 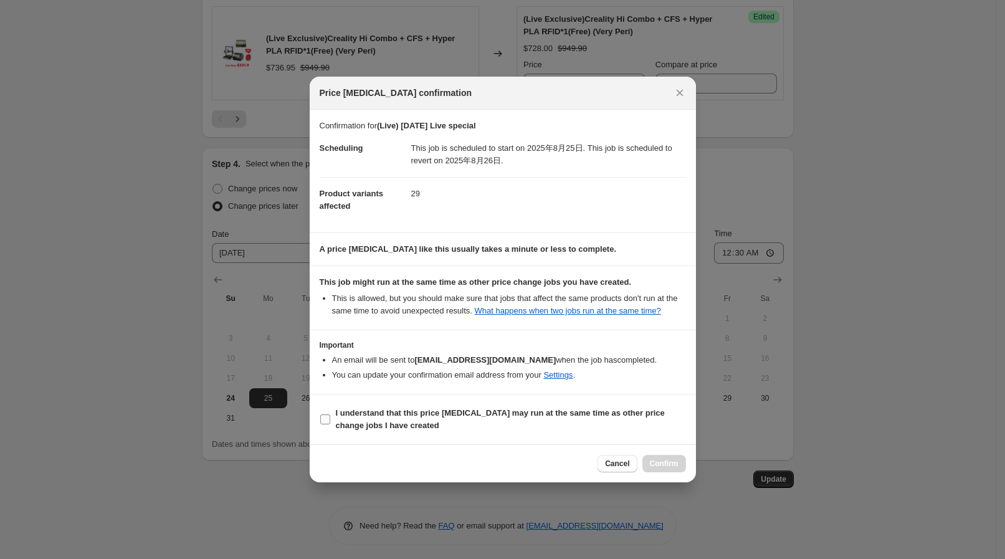 I want to click on li: This is allowed, but you should make sure that jobs that affect the same products don ' t run at ..., so click(x=509, y=305).